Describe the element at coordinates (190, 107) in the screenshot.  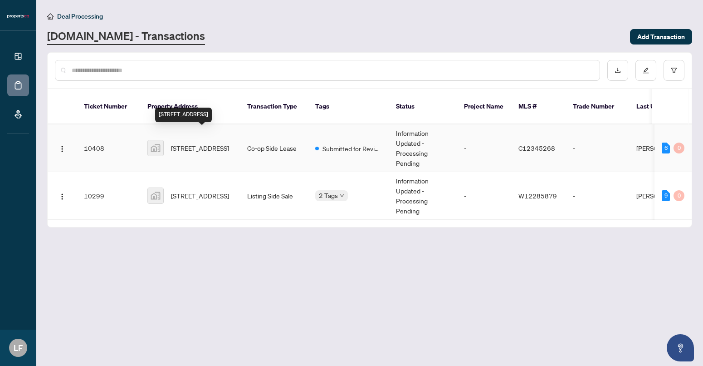
I see `th: Property Address` at that location.